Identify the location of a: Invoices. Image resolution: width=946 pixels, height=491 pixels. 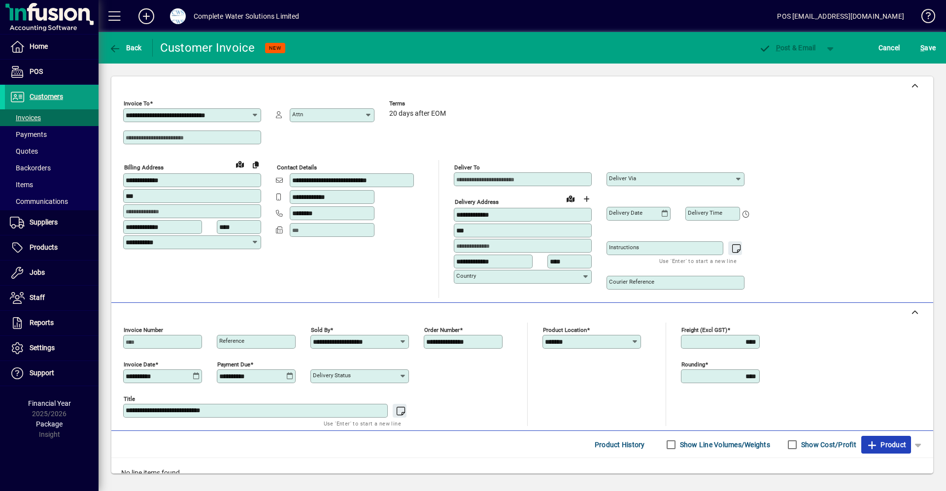
(52, 118).